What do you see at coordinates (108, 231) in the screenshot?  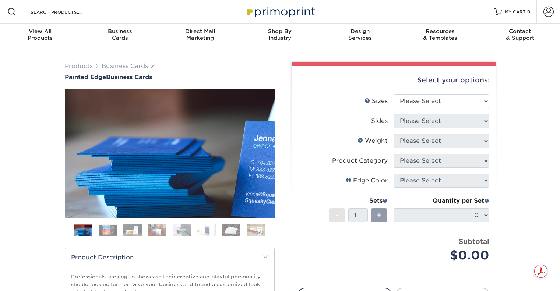 I see `img: Business Cards 02` at bounding box center [108, 231].